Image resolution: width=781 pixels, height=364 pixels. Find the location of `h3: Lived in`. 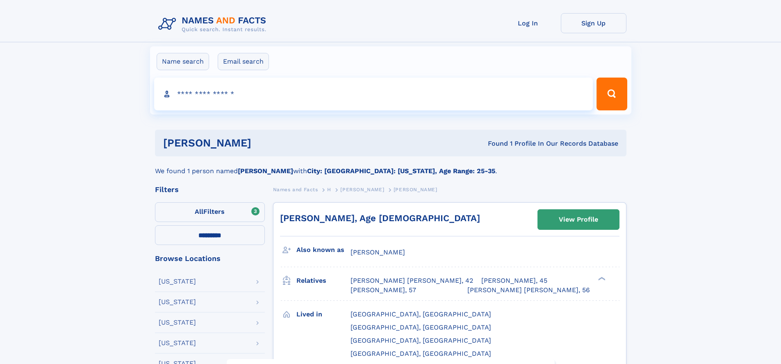

h3: Lived in is located at coordinates (323, 314).